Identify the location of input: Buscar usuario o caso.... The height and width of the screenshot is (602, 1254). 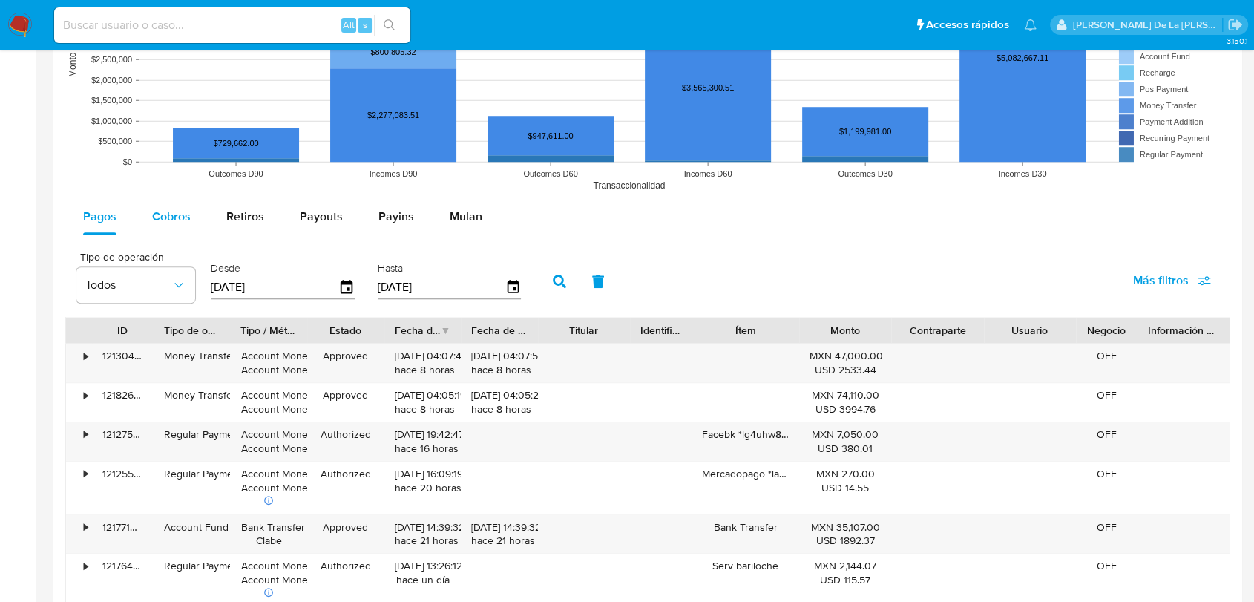
(232, 25).